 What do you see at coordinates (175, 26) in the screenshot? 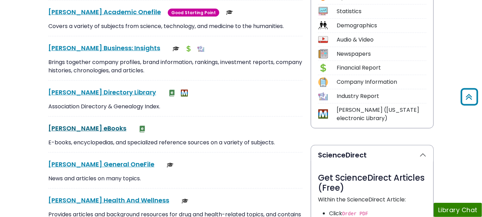
I see `p: Covers a variety of subjects from science, technology, and medicine to the humanities.` at bounding box center [175, 26].